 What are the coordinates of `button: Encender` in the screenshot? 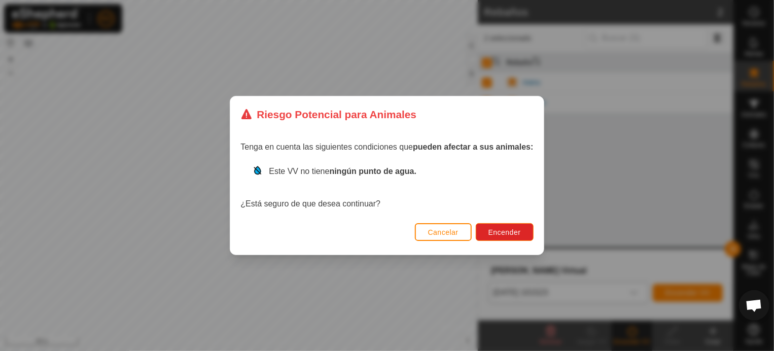 It's located at (505, 232).